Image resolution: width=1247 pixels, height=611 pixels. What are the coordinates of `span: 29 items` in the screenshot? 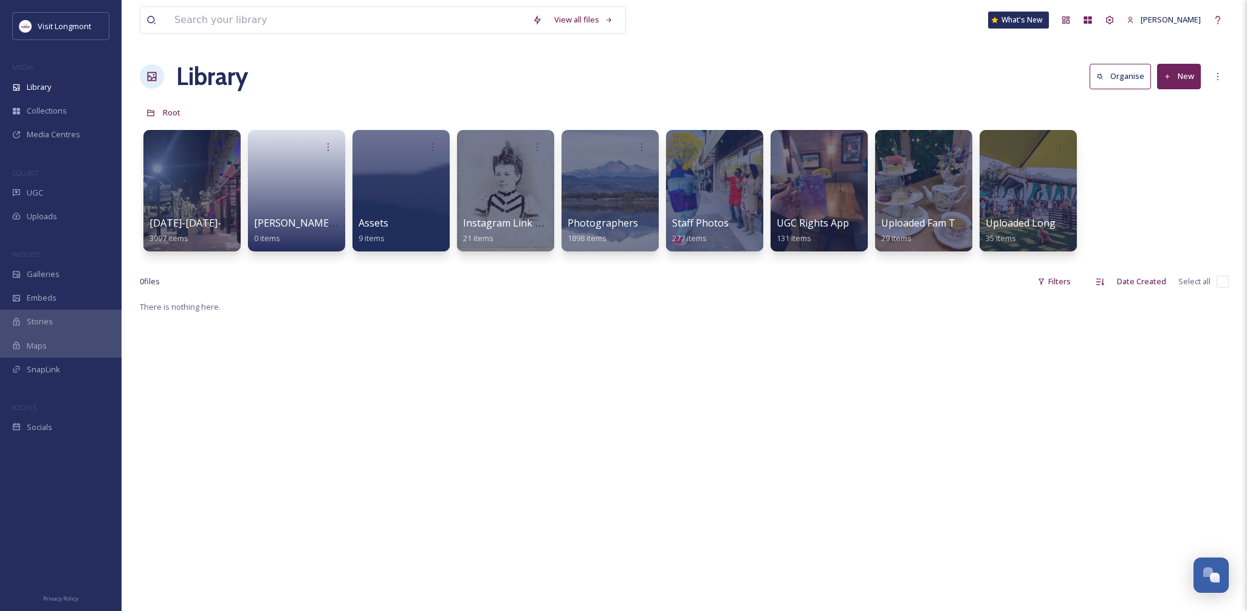 It's located at (896, 238).